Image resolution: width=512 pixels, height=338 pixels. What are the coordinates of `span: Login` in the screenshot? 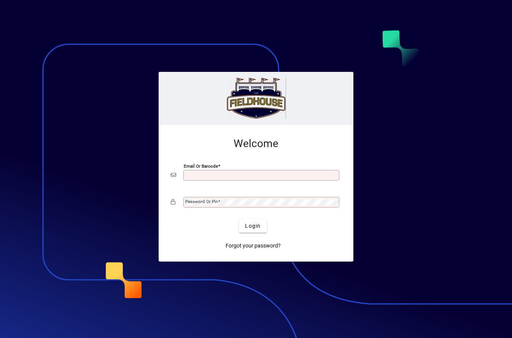 It's located at (252, 226).